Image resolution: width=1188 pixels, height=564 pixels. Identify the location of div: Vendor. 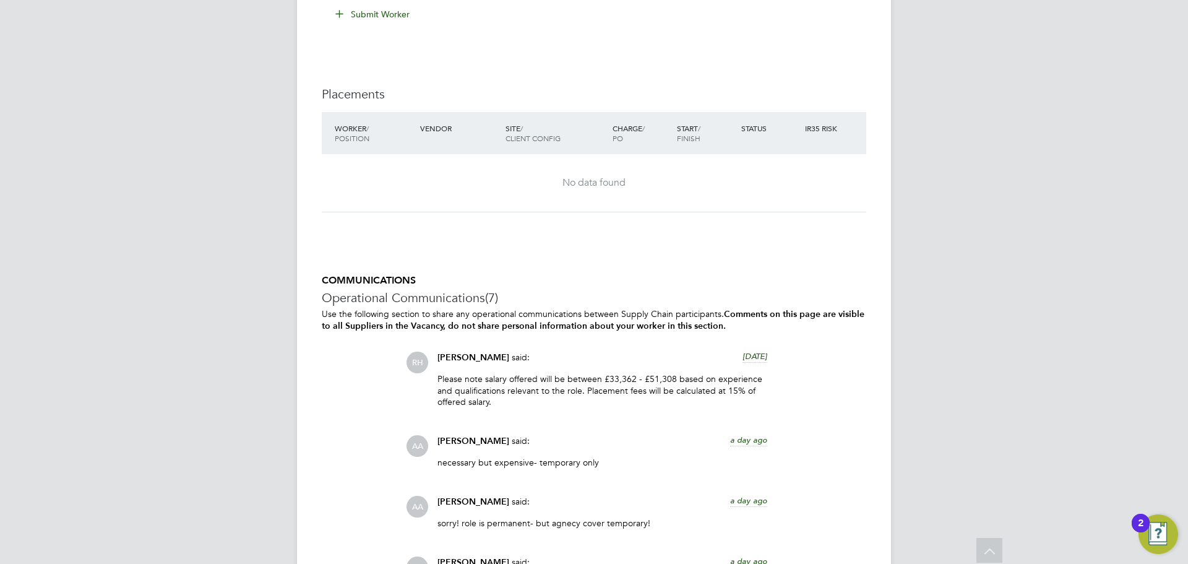
(460, 128).